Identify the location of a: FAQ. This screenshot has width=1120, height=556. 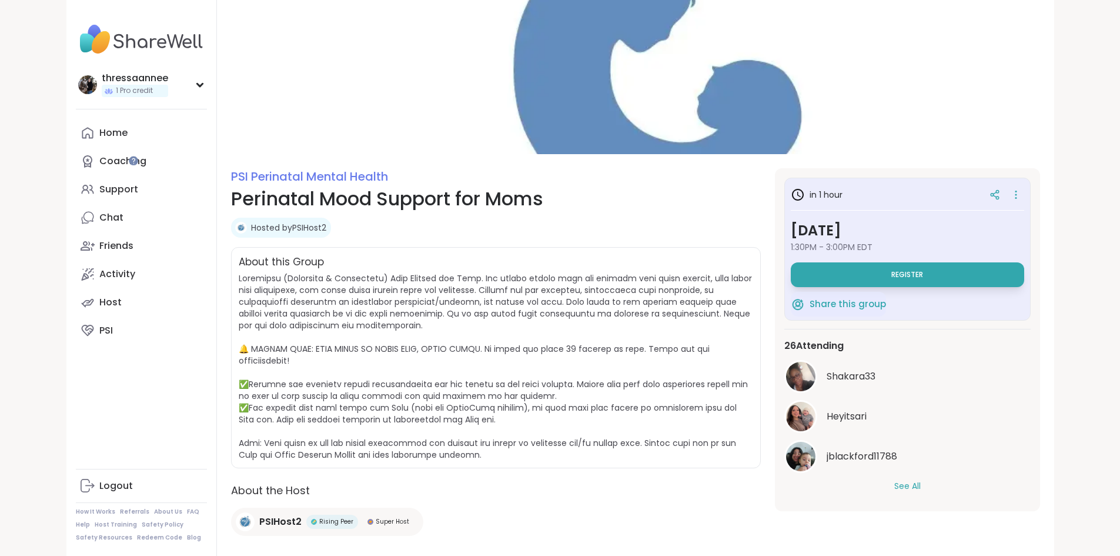
(193, 512).